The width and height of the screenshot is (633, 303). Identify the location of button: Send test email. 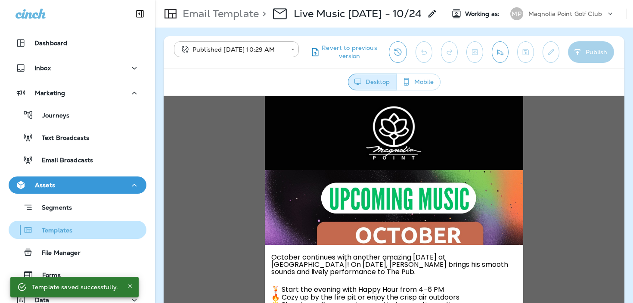
(500, 52).